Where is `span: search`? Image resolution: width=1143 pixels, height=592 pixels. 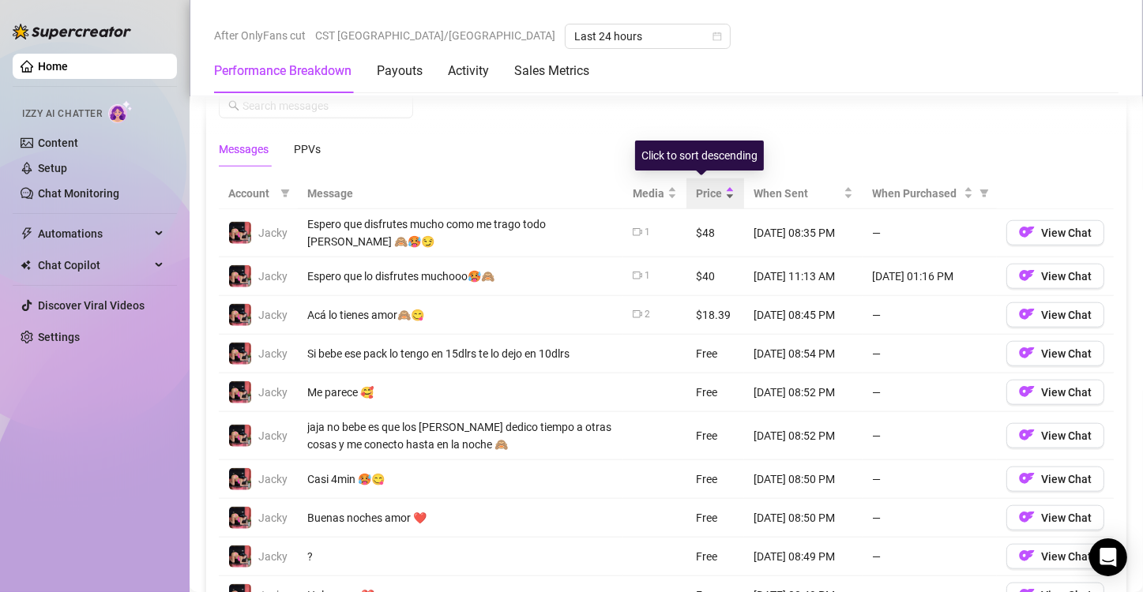 span: search is located at coordinates (234, 106).